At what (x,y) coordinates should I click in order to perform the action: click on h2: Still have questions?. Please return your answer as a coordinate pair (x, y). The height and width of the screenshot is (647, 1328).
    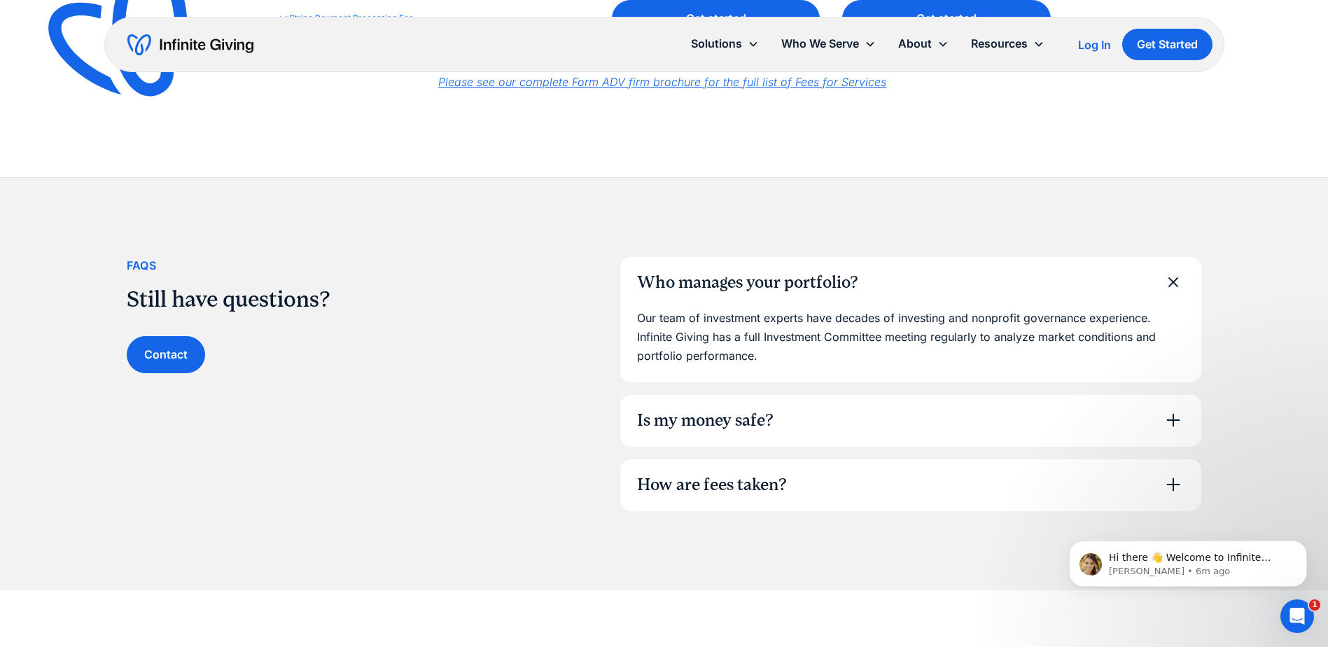
    Looking at the image, I should click on (345, 300).